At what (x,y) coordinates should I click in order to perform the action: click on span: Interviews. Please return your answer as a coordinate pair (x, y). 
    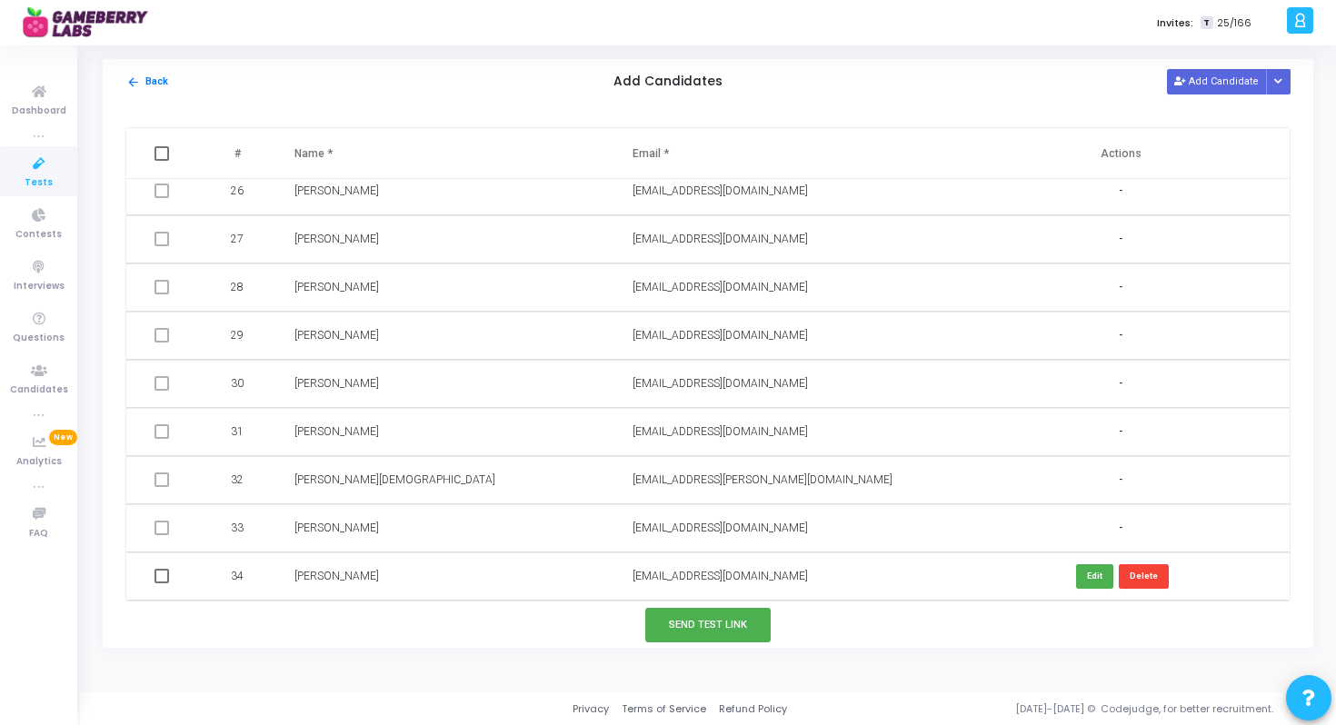
    Looking at the image, I should click on (39, 286).